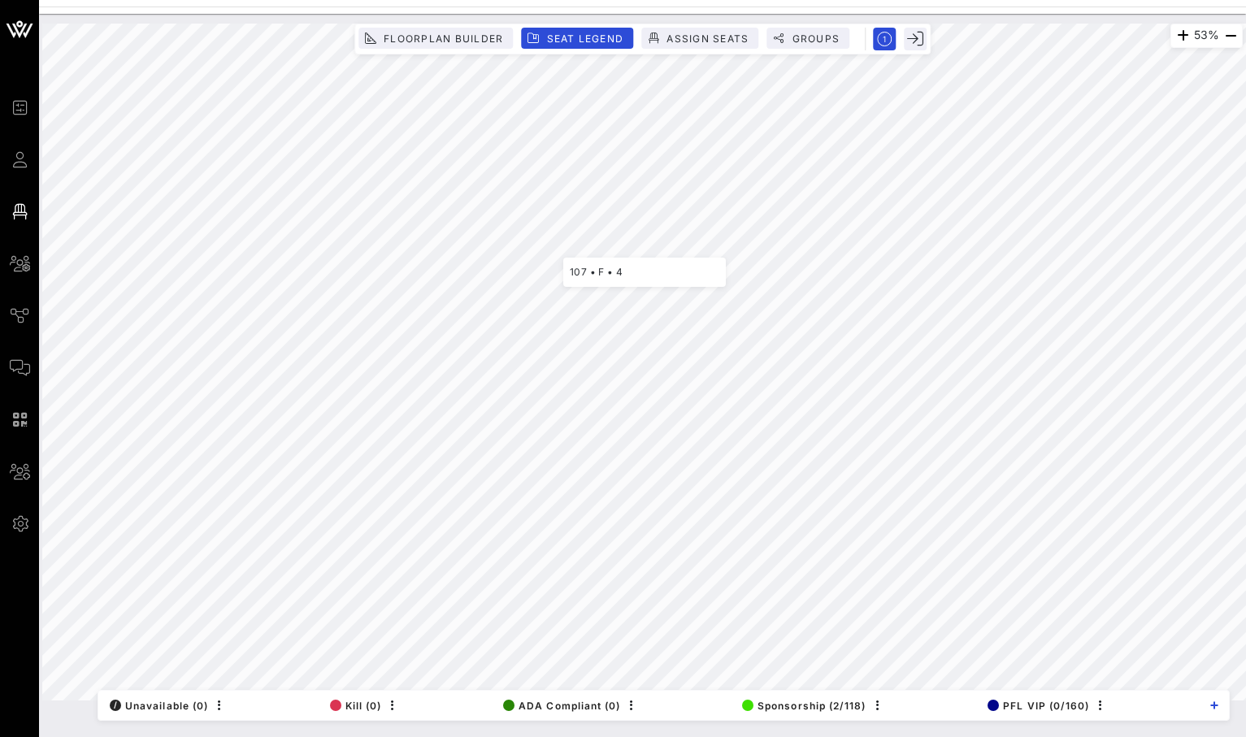  I want to click on span: Kill (0), so click(356, 705).